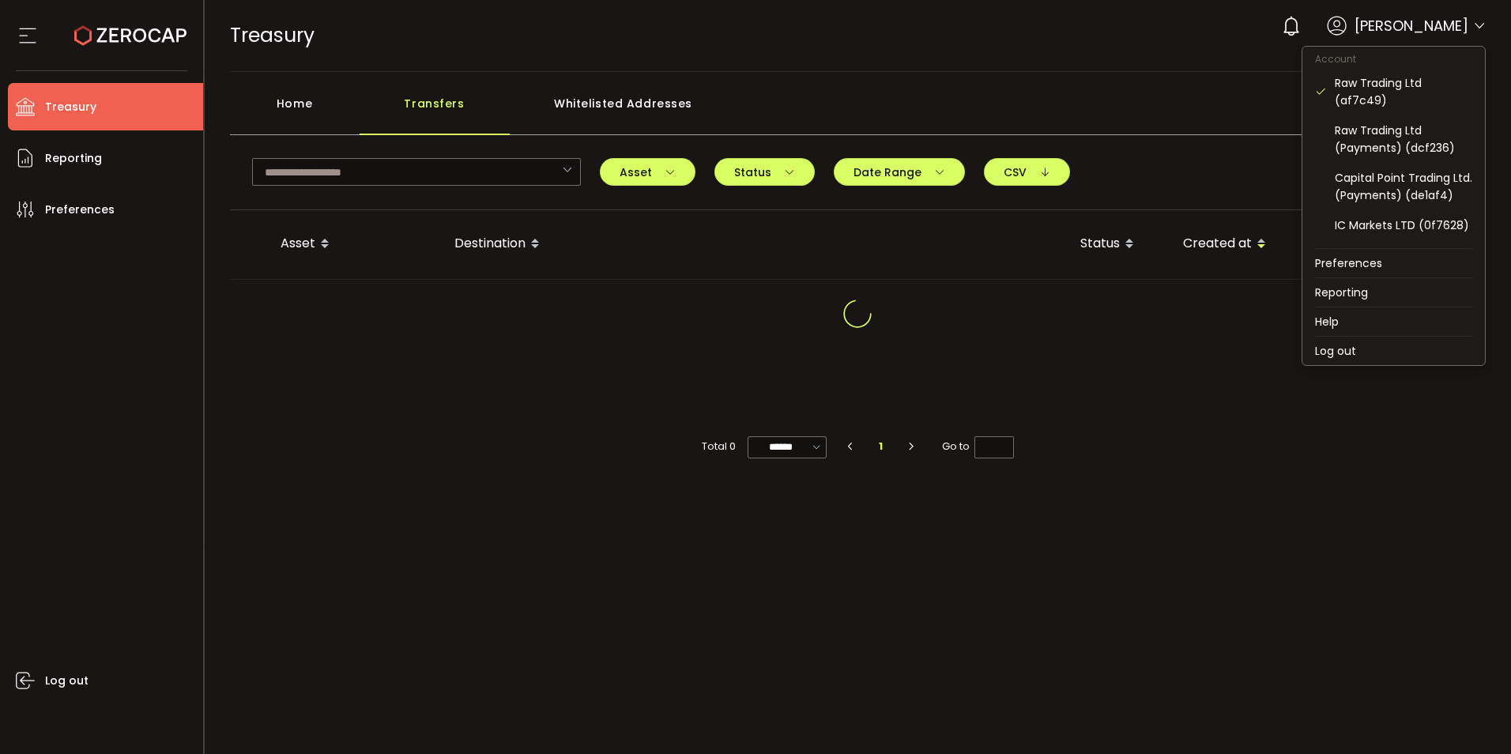  Describe the element at coordinates (80, 209) in the screenshot. I see `span: Preferences` at that location.